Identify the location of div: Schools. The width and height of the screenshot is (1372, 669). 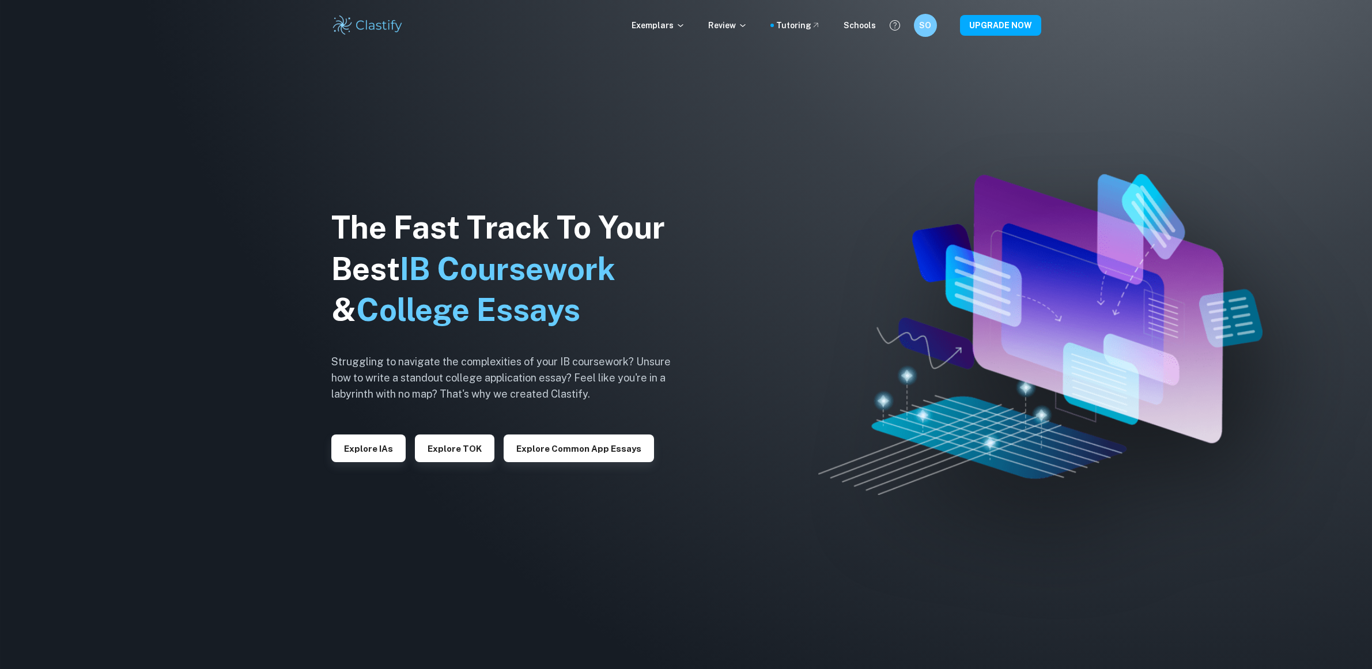
(860, 25).